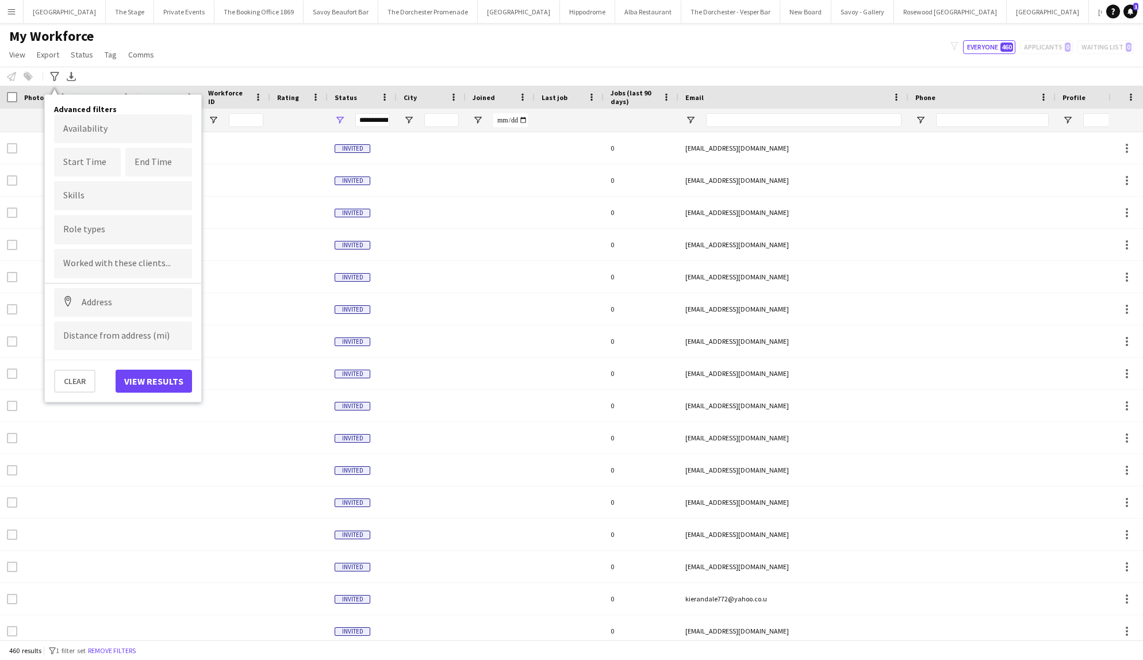  What do you see at coordinates (483, 97) in the screenshot?
I see `span: Joined` at bounding box center [483, 97].